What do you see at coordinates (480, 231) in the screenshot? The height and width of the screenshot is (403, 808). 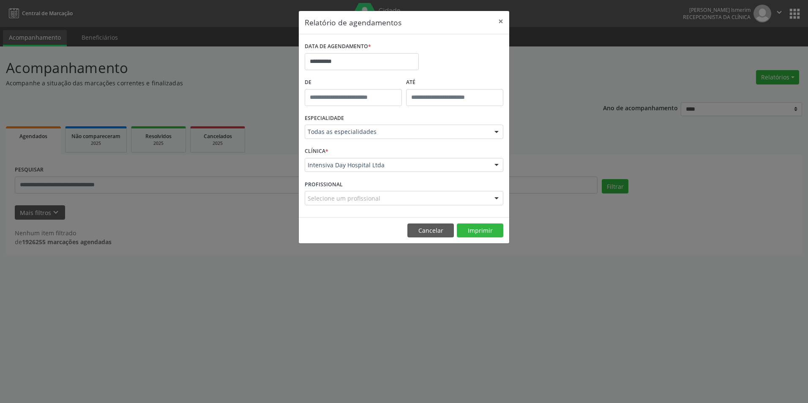 I see `button: Imprimir` at bounding box center [480, 231].